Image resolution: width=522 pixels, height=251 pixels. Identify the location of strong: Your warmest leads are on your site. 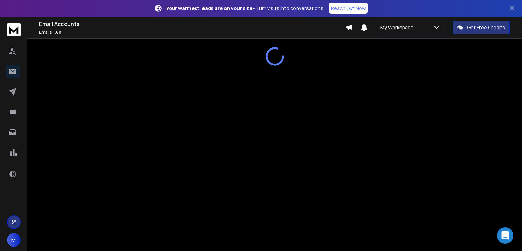
(209, 8).